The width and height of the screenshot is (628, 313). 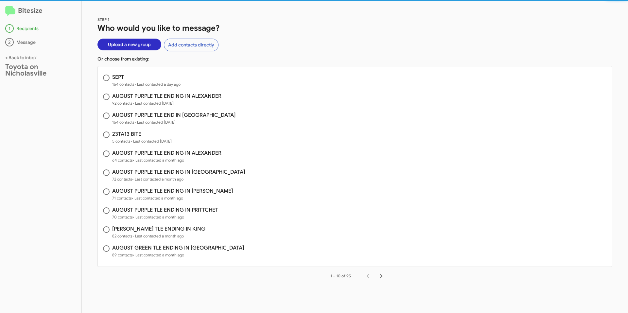 I want to click on button: Previous page, so click(x=368, y=276).